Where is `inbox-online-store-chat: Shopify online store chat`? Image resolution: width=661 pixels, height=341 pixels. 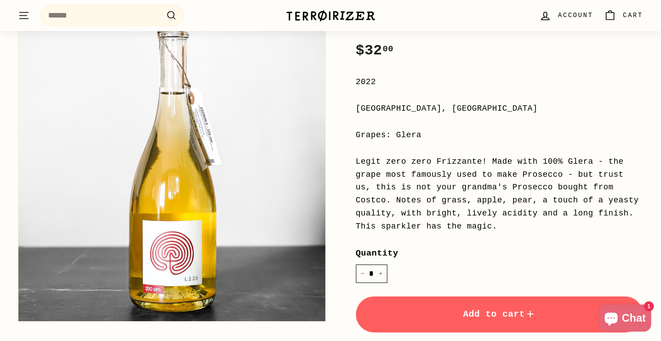
inbox-online-store-chat: Shopify online store chat is located at coordinates (625, 319).